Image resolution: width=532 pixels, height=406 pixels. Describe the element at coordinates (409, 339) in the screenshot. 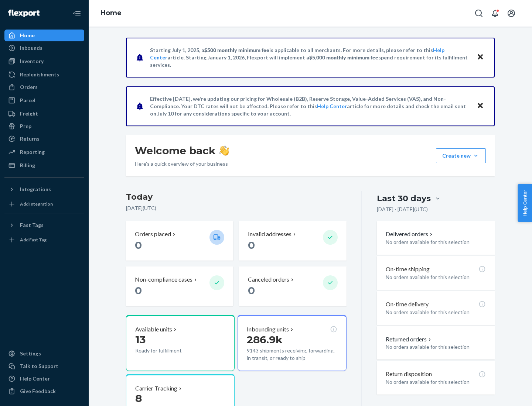

I see `p: Returned orders` at that location.